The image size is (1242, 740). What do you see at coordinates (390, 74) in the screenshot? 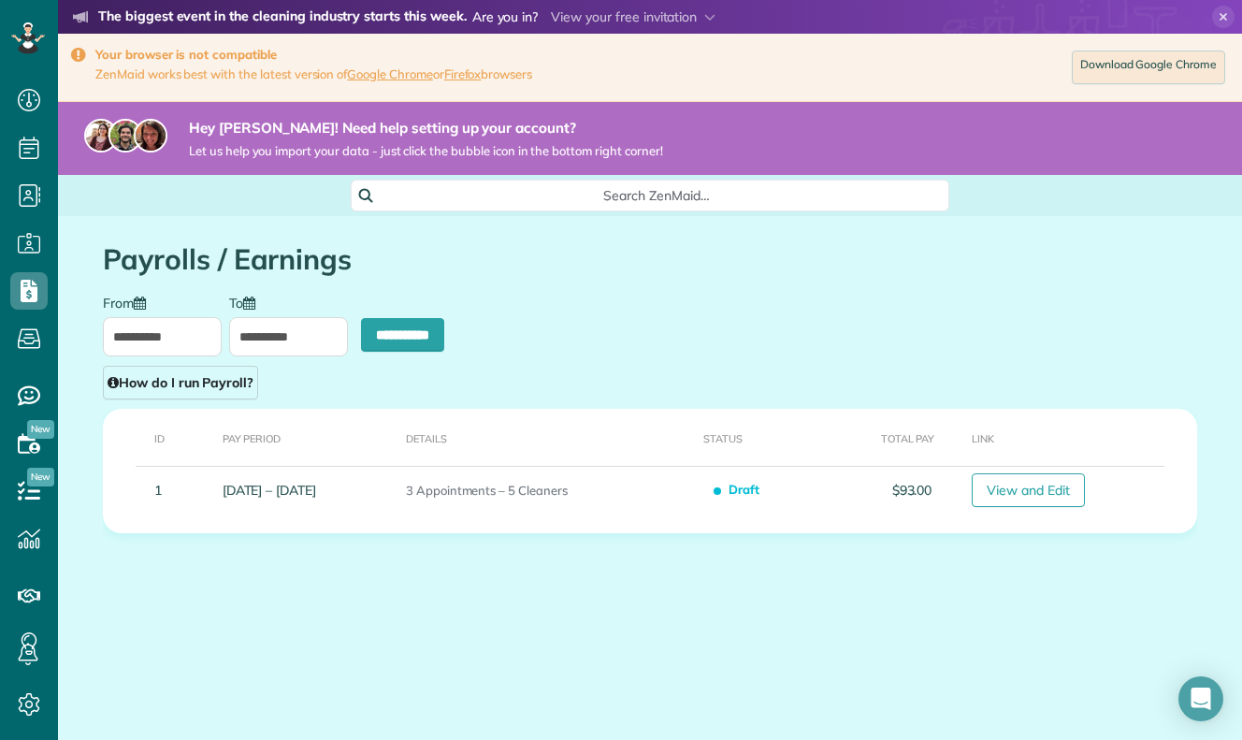
I see `a: Google Chrome` at bounding box center [390, 74].